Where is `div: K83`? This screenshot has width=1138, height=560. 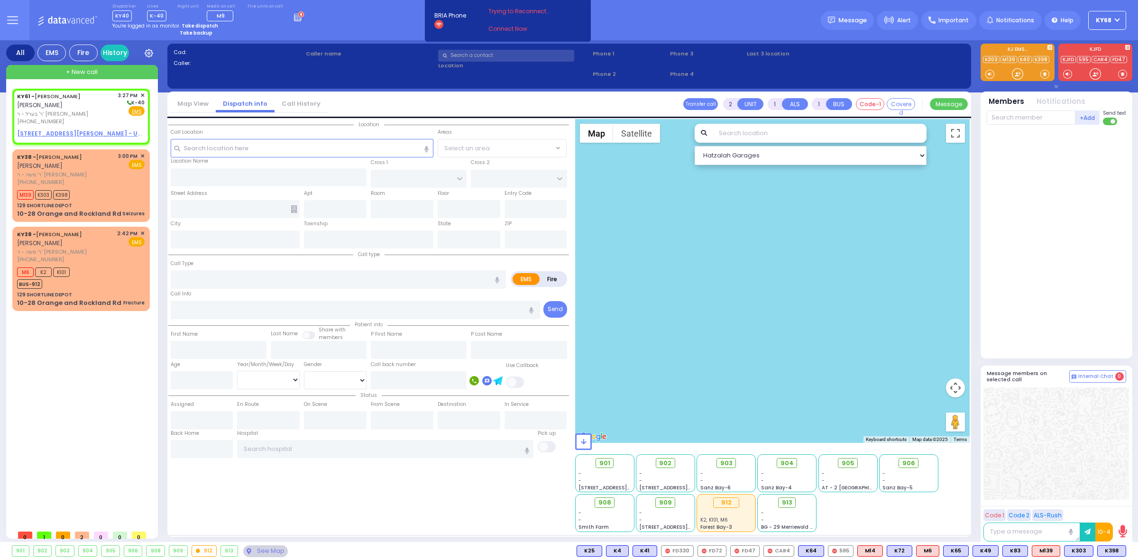 div: K83 is located at coordinates (1015, 551).